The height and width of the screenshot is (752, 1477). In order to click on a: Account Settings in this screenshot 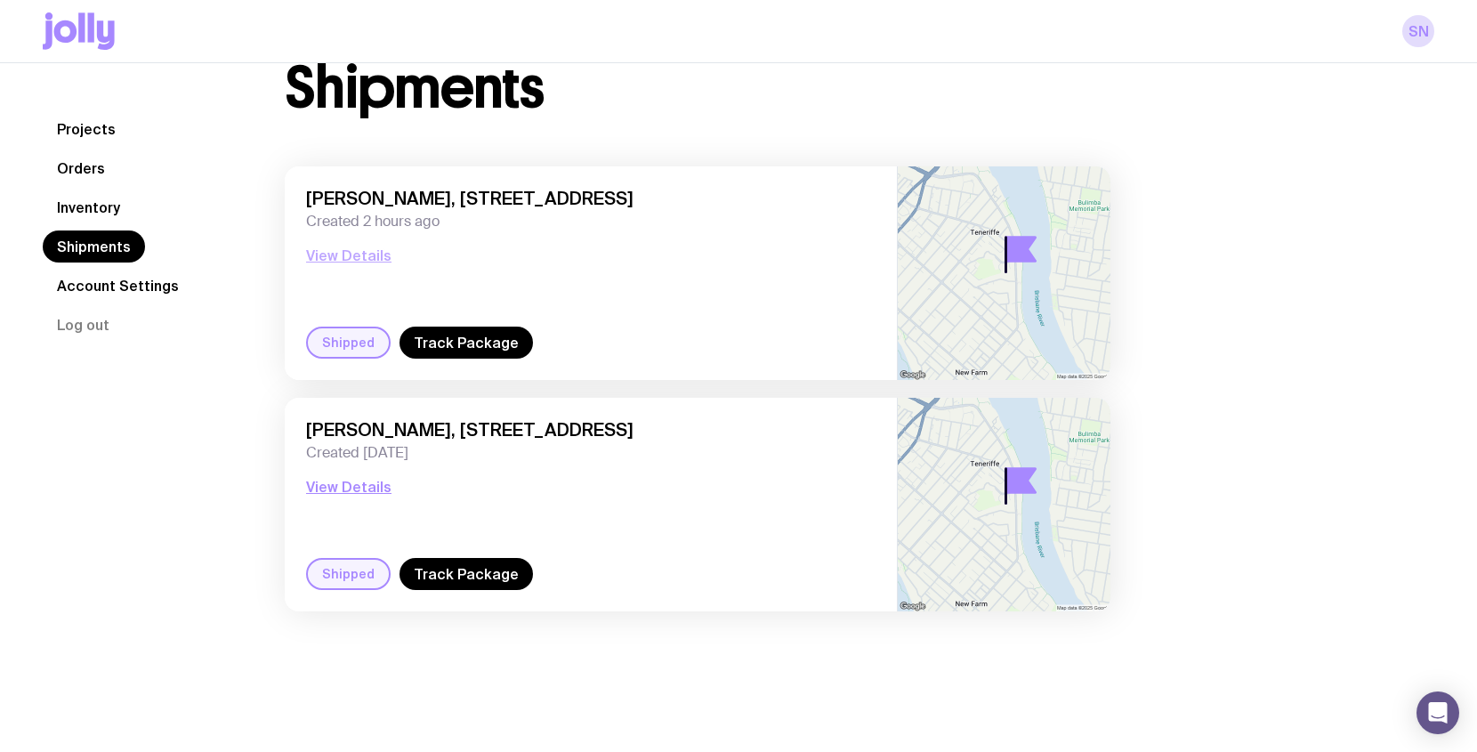, I will do `click(117, 286)`.